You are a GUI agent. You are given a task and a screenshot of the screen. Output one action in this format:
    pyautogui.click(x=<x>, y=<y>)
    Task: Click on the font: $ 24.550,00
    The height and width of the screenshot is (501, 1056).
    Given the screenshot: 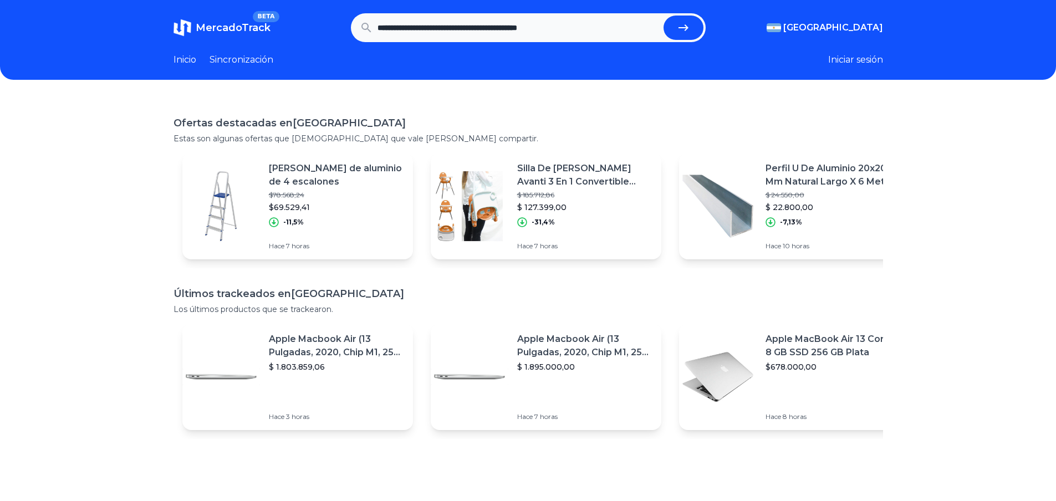 What is the action you would take?
    pyautogui.click(x=785, y=195)
    